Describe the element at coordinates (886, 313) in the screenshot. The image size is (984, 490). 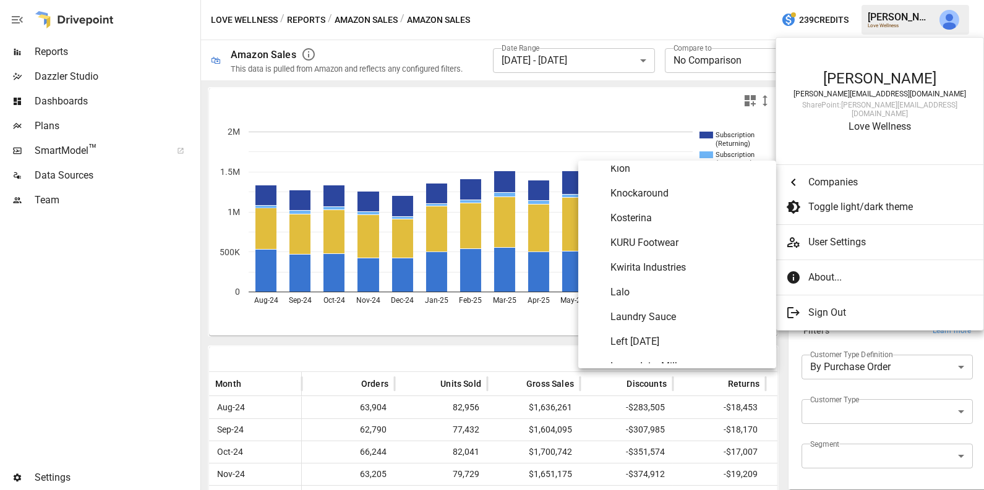
I see `span: Sign Out` at that location.